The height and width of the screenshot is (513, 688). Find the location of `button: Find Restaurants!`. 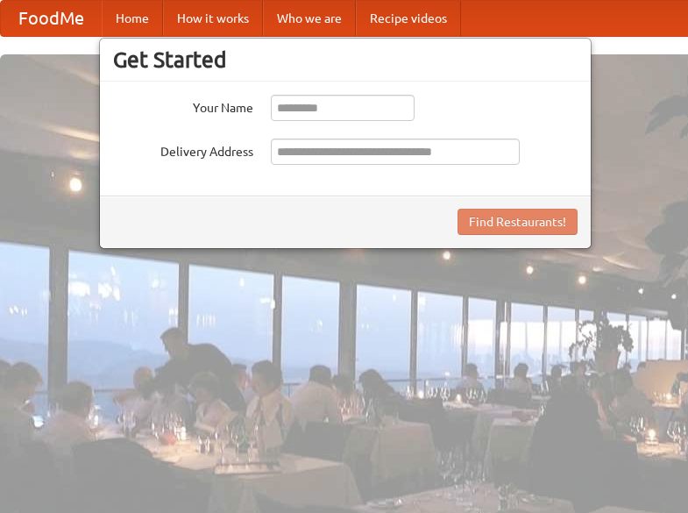

button: Find Restaurants! is located at coordinates (517, 222).